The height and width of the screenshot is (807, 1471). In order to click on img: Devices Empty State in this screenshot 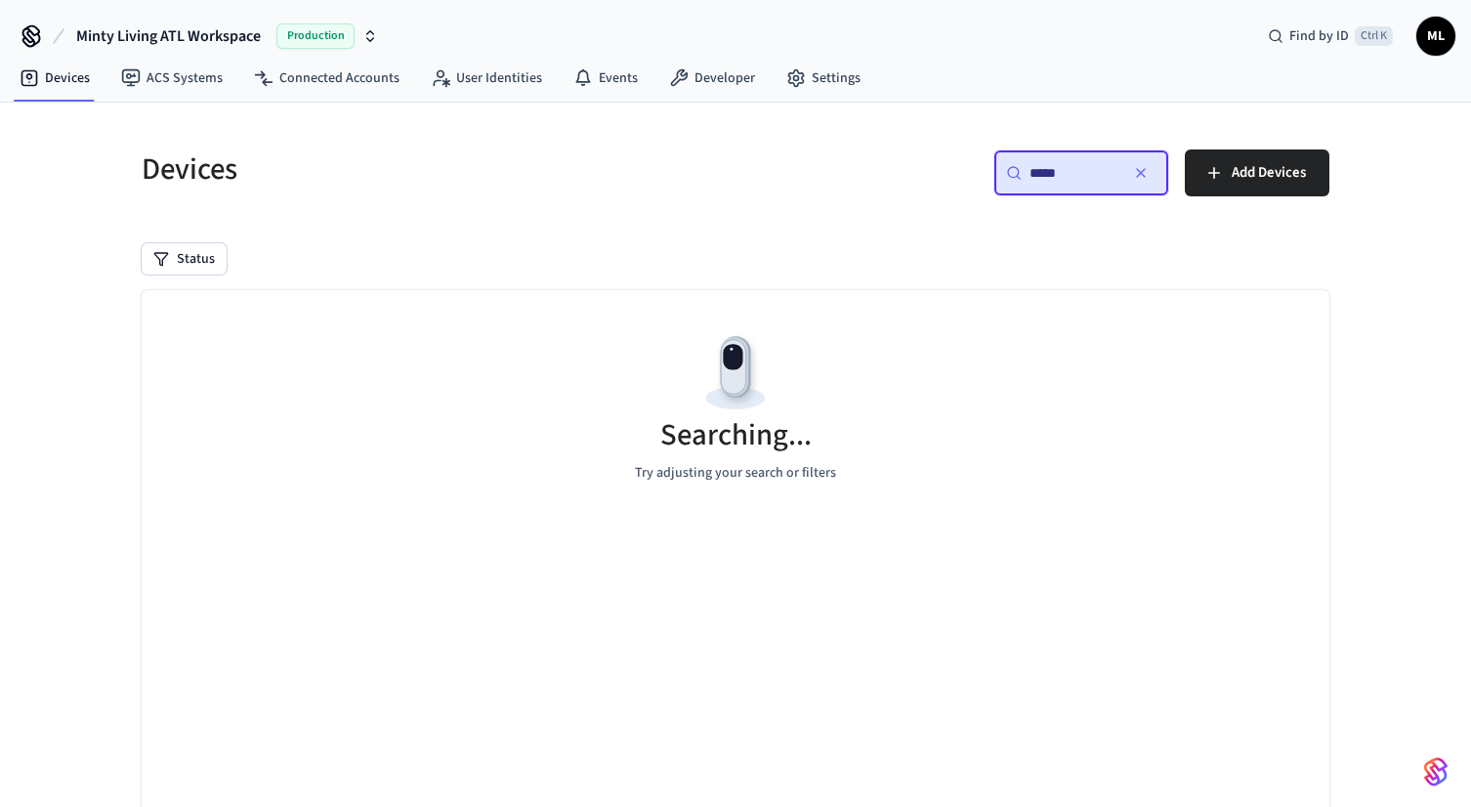, I will do `click(735, 373)`.